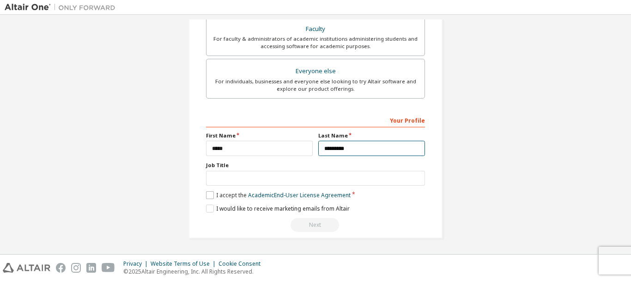  I want to click on div: For individuals, businesses and everyone else looking to try Altair software and explore our prod..., so click(316, 85).